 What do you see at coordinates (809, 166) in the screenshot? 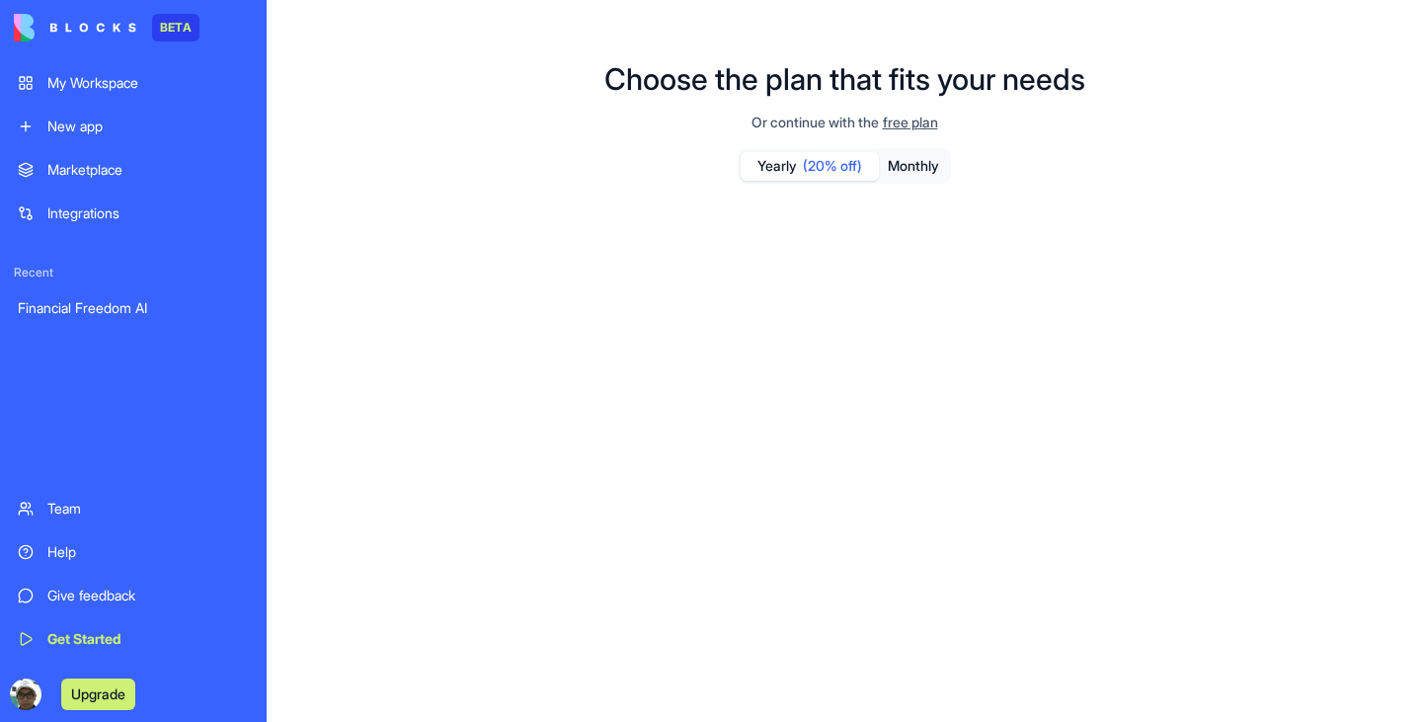
I see `button: Yearly` at bounding box center [809, 166].